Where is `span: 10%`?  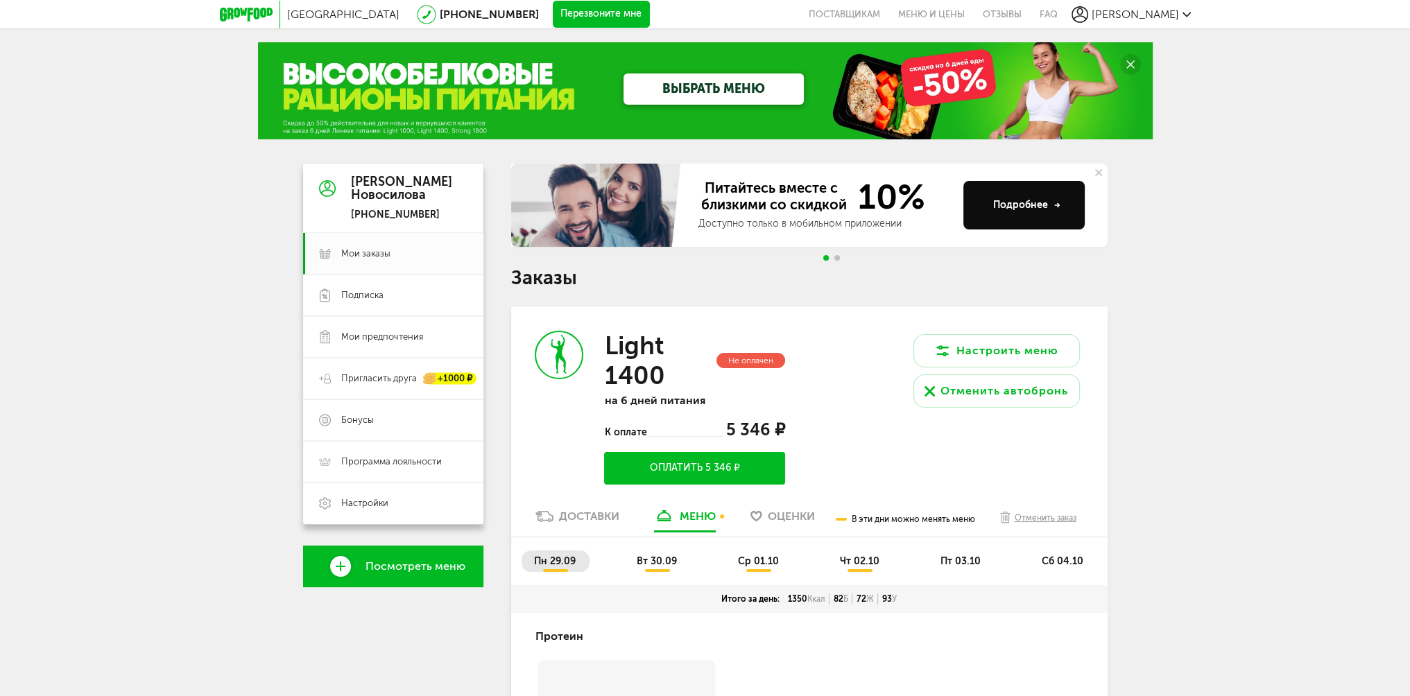 span: 10% is located at coordinates (887, 197).